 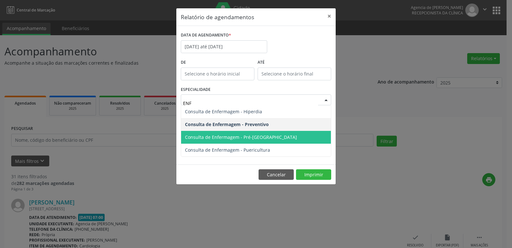 What do you see at coordinates (276, 175) in the screenshot?
I see `button: Cancelar` at bounding box center [276, 175].